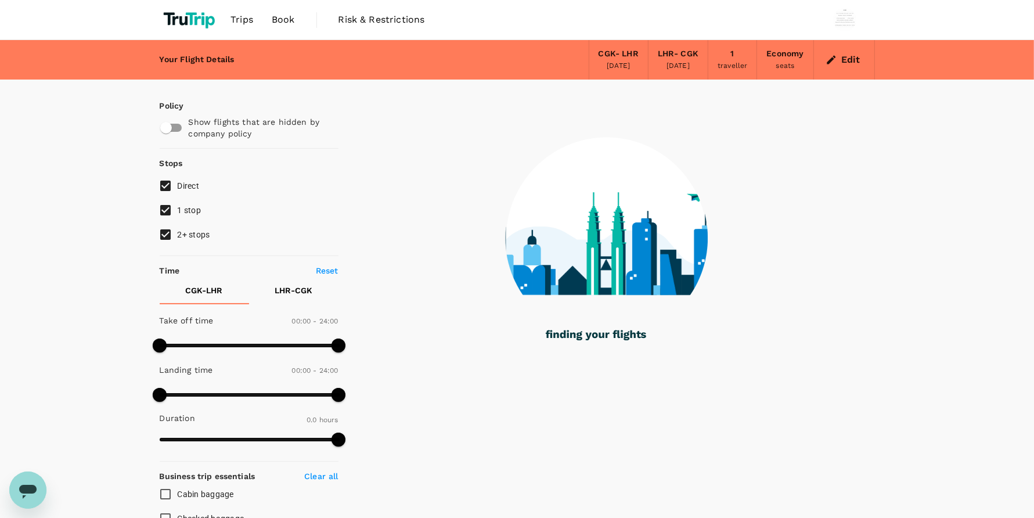 The image size is (1034, 518). What do you see at coordinates (327, 271) in the screenshot?
I see `p: Reset` at bounding box center [327, 271].